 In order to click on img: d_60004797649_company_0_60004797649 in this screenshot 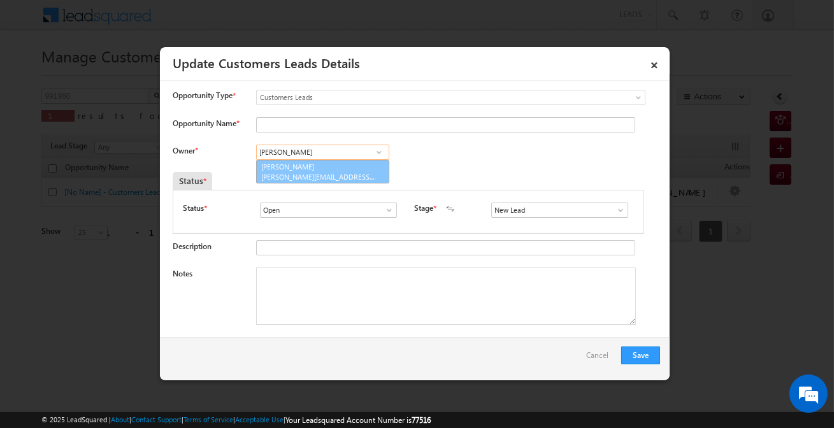, I will do `click(38, 75)`.